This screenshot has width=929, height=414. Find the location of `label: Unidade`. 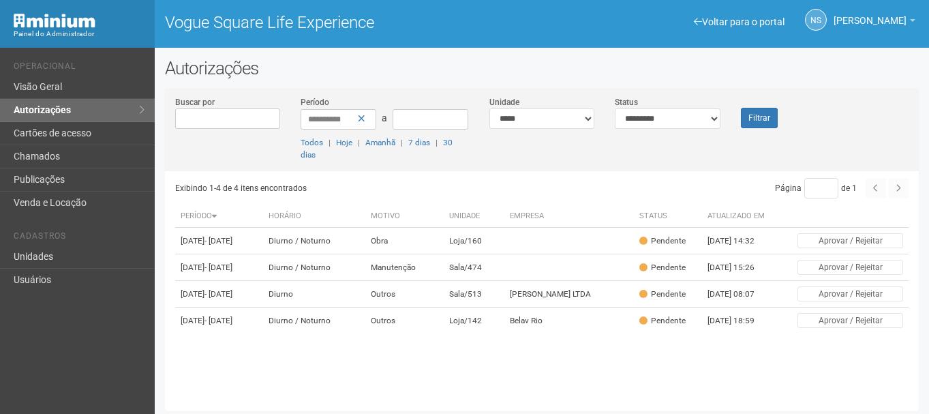

label: Unidade is located at coordinates (504, 102).